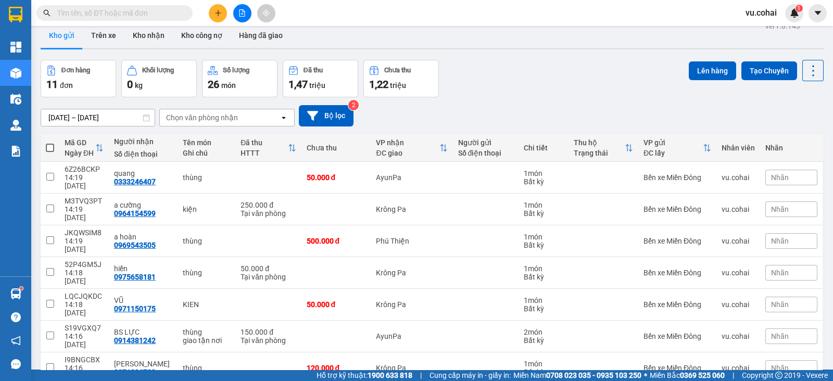 This screenshot has height=381, width=833. I want to click on button: aim, so click(266, 13).